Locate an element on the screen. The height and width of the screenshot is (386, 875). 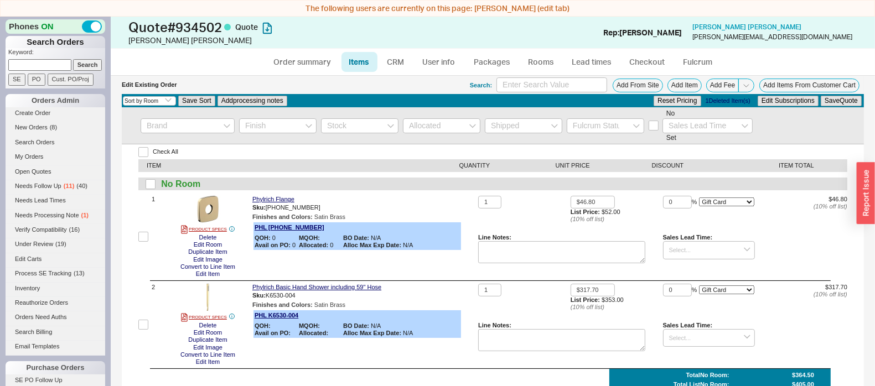
button: Convert to Line Item is located at coordinates (208, 267).